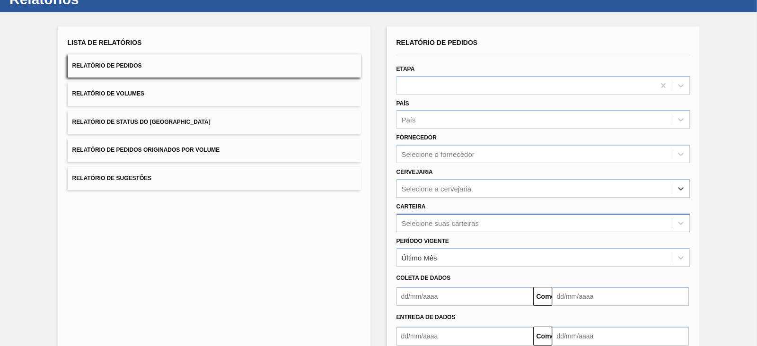 This screenshot has width=757, height=346. Describe the element at coordinates (108, 94) in the screenshot. I see `font: Relatório de Volumes` at that location.